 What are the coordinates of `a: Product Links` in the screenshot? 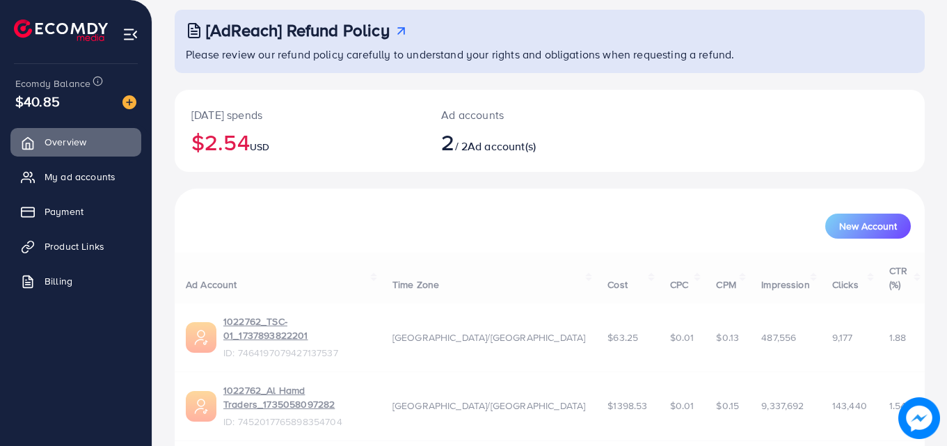 It's located at (76, 246).